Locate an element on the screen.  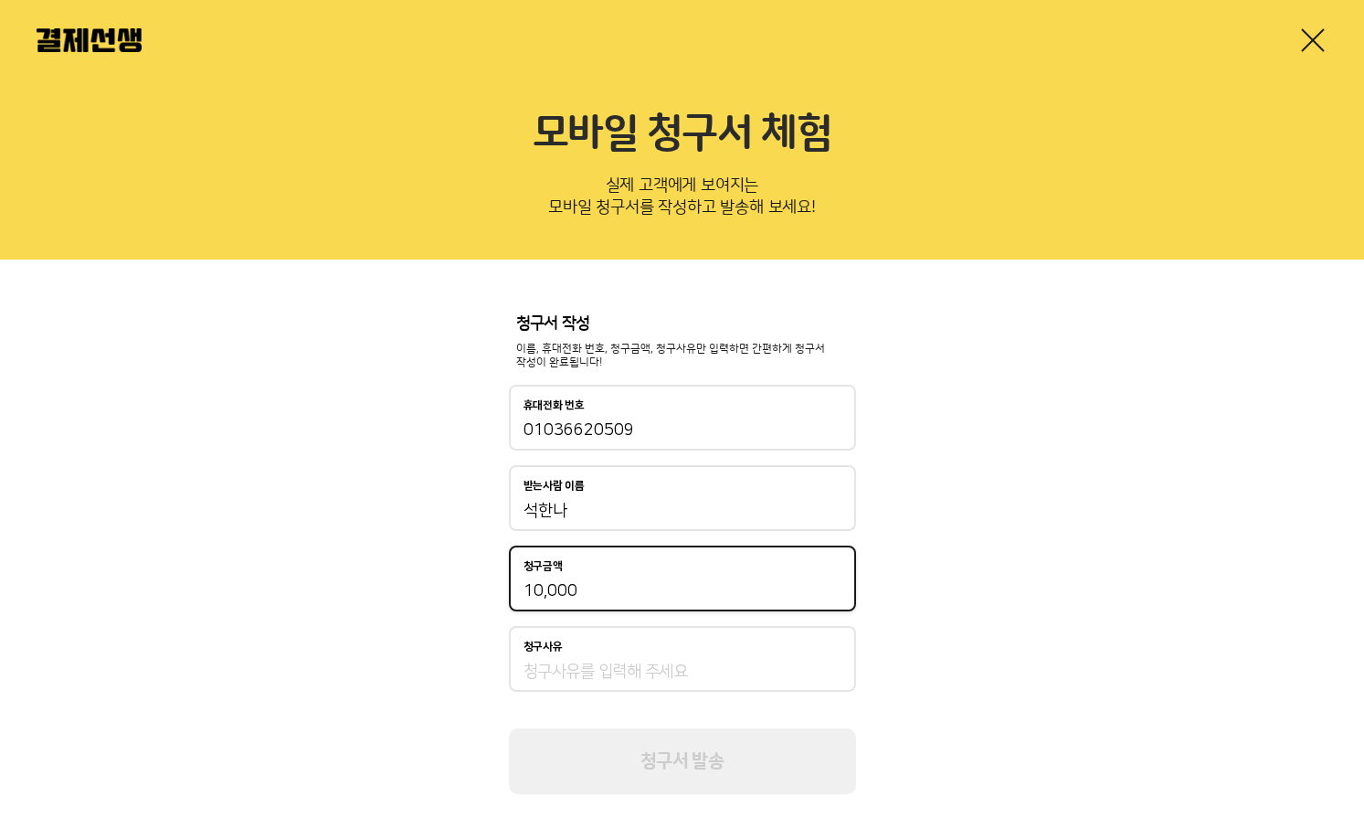
img: 결제선생 is located at coordinates (89, 40).